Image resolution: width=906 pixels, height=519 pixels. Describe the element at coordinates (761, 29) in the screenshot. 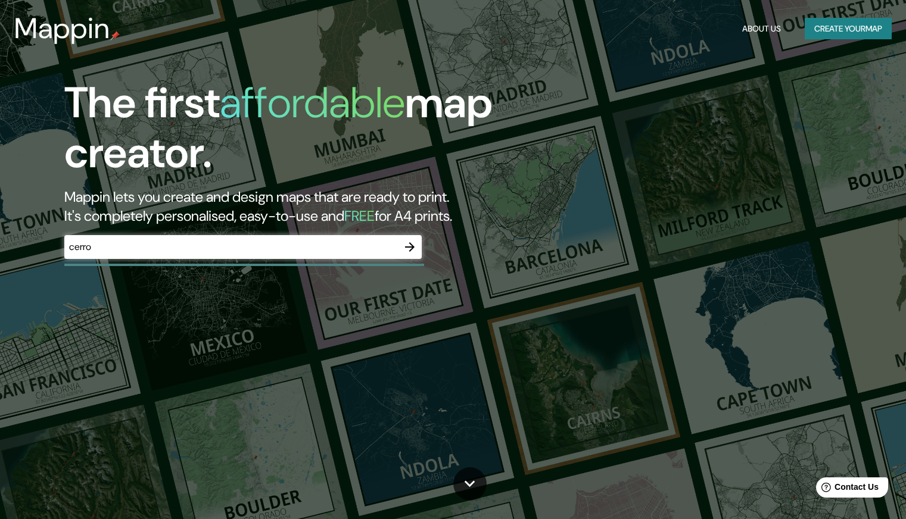

I see `button: About Us` at that location.